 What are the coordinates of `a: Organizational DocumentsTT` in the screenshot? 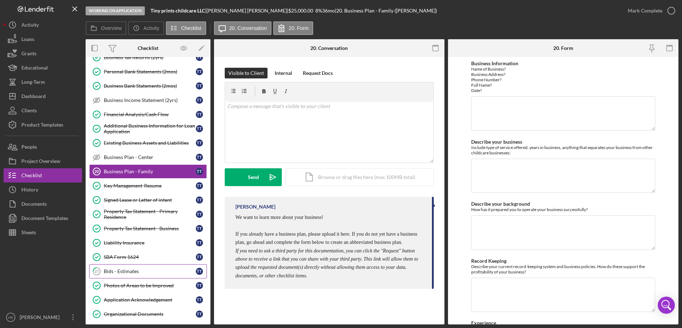 It's located at (148, 314).